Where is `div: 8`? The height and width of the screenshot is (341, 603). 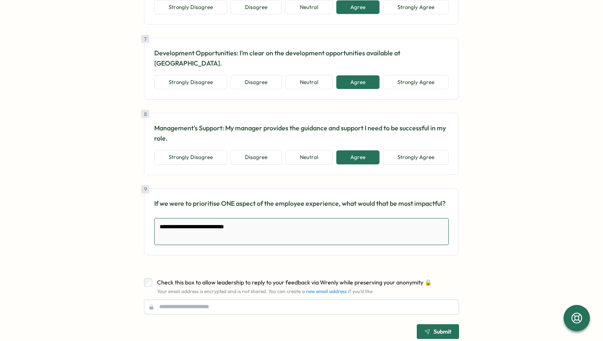 div: 8 is located at coordinates (145, 114).